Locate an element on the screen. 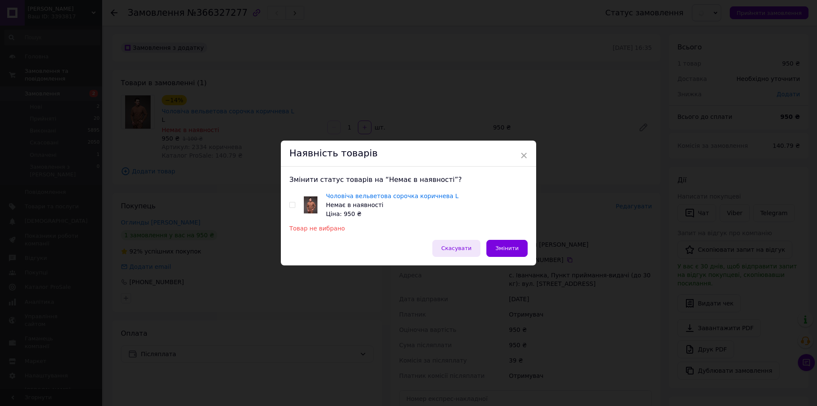 The width and height of the screenshot is (817, 406). div: Наявність товарів is located at coordinates (409, 153).